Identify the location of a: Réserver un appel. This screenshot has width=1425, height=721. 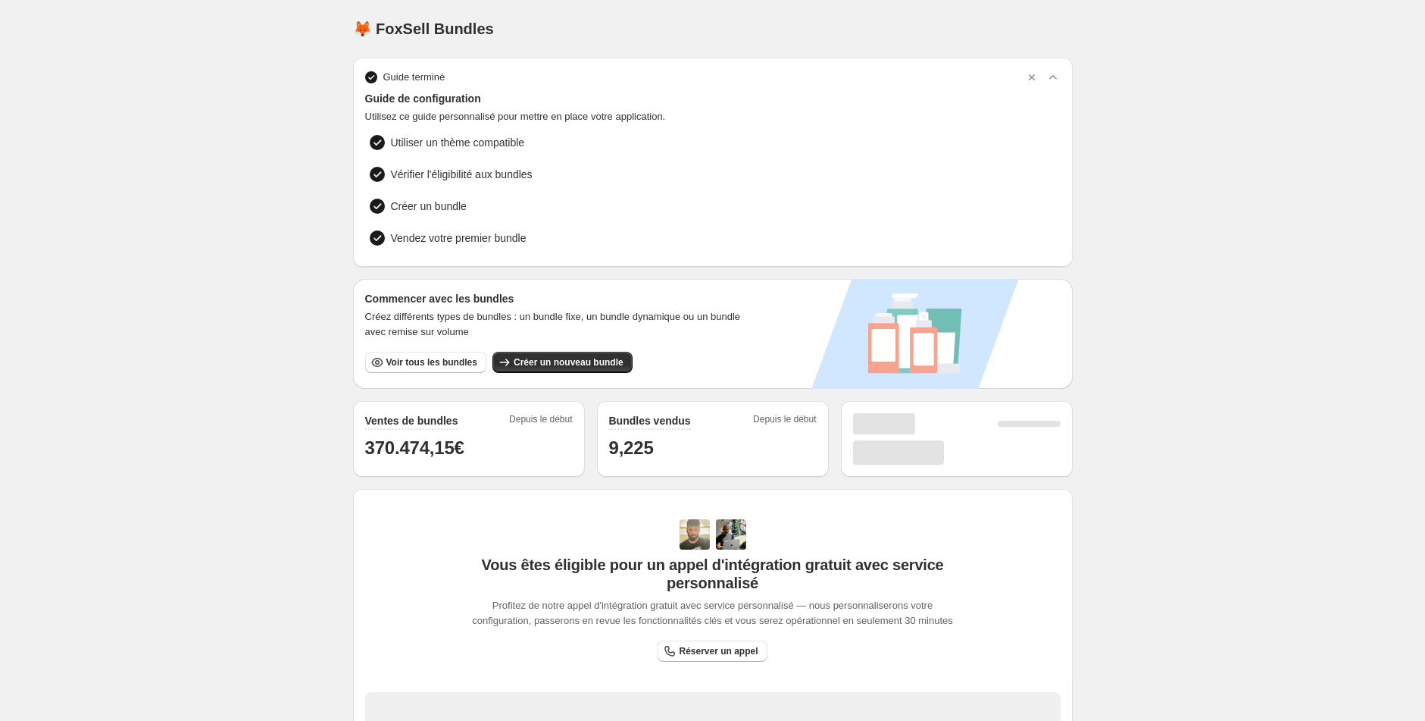
(712, 651).